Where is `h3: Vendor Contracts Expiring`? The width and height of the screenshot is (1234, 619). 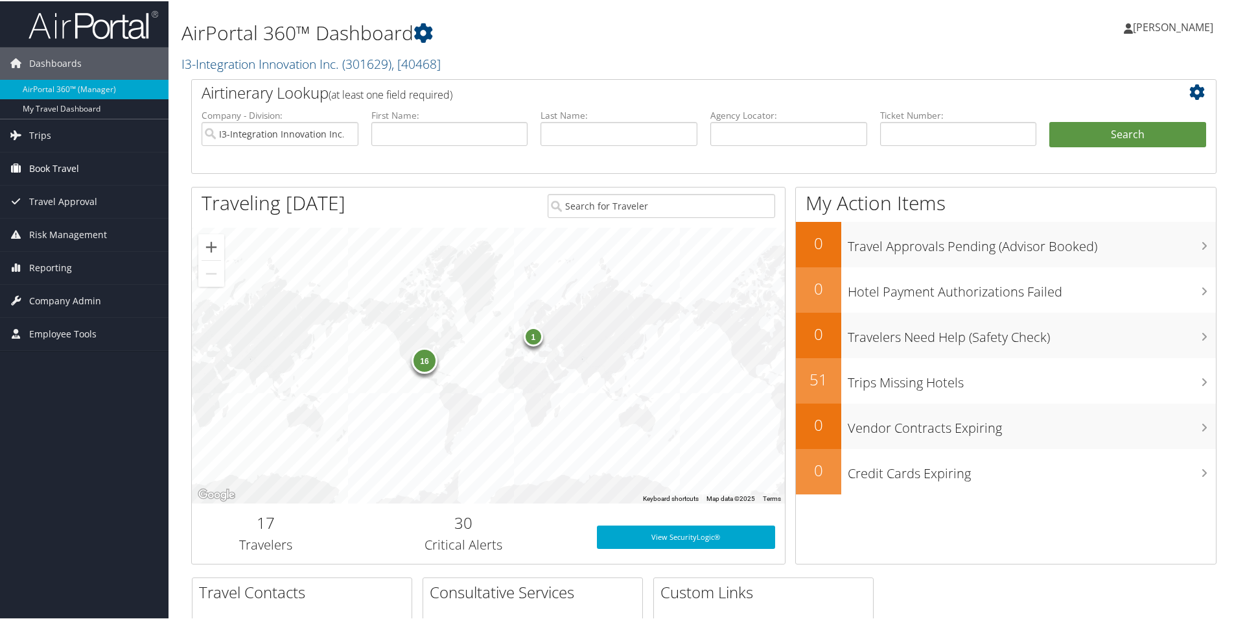 h3: Vendor Contracts Expiring is located at coordinates (1032, 423).